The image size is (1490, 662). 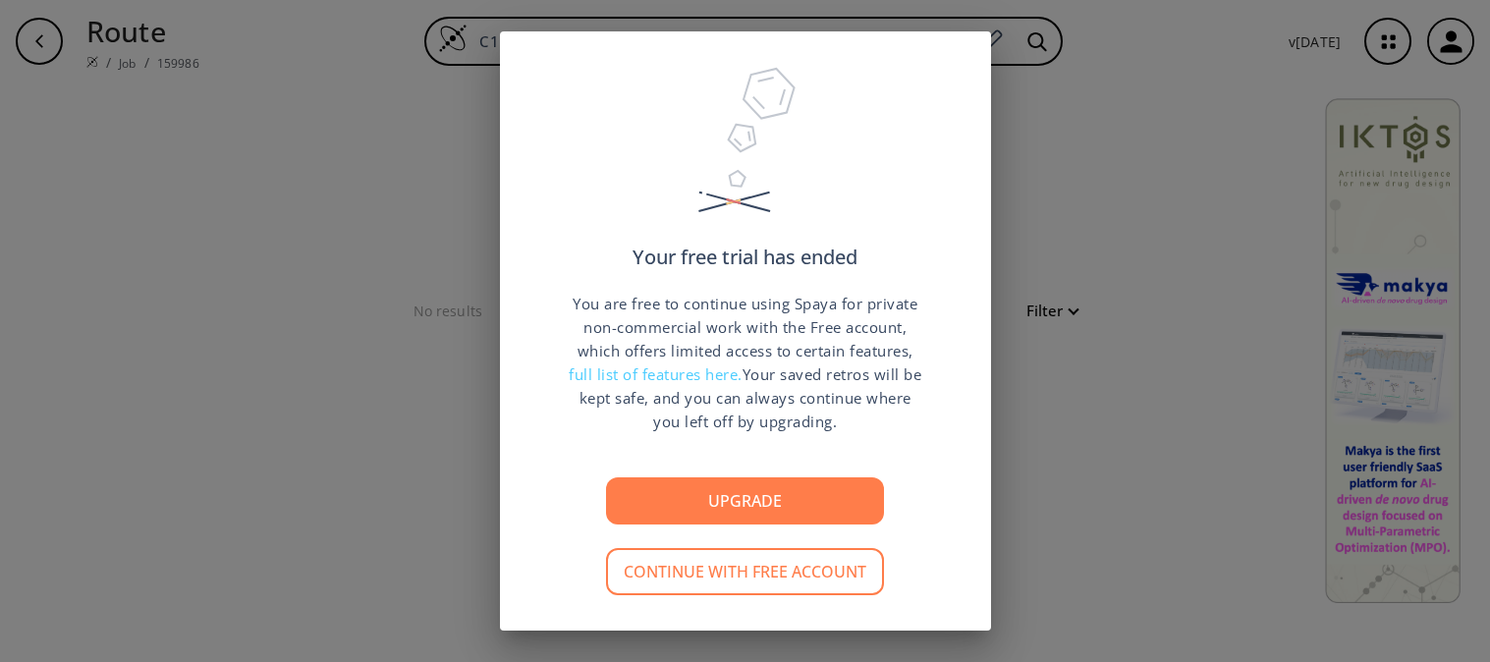 I want to click on p: You are free to continue using Spaya for private non-commercial work with the Free account, which..., so click(x=745, y=362).